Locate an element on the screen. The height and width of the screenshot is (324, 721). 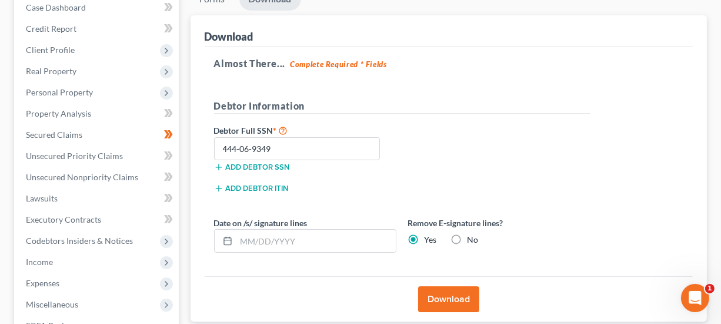
a: Executory Contracts is located at coordinates (98, 219).